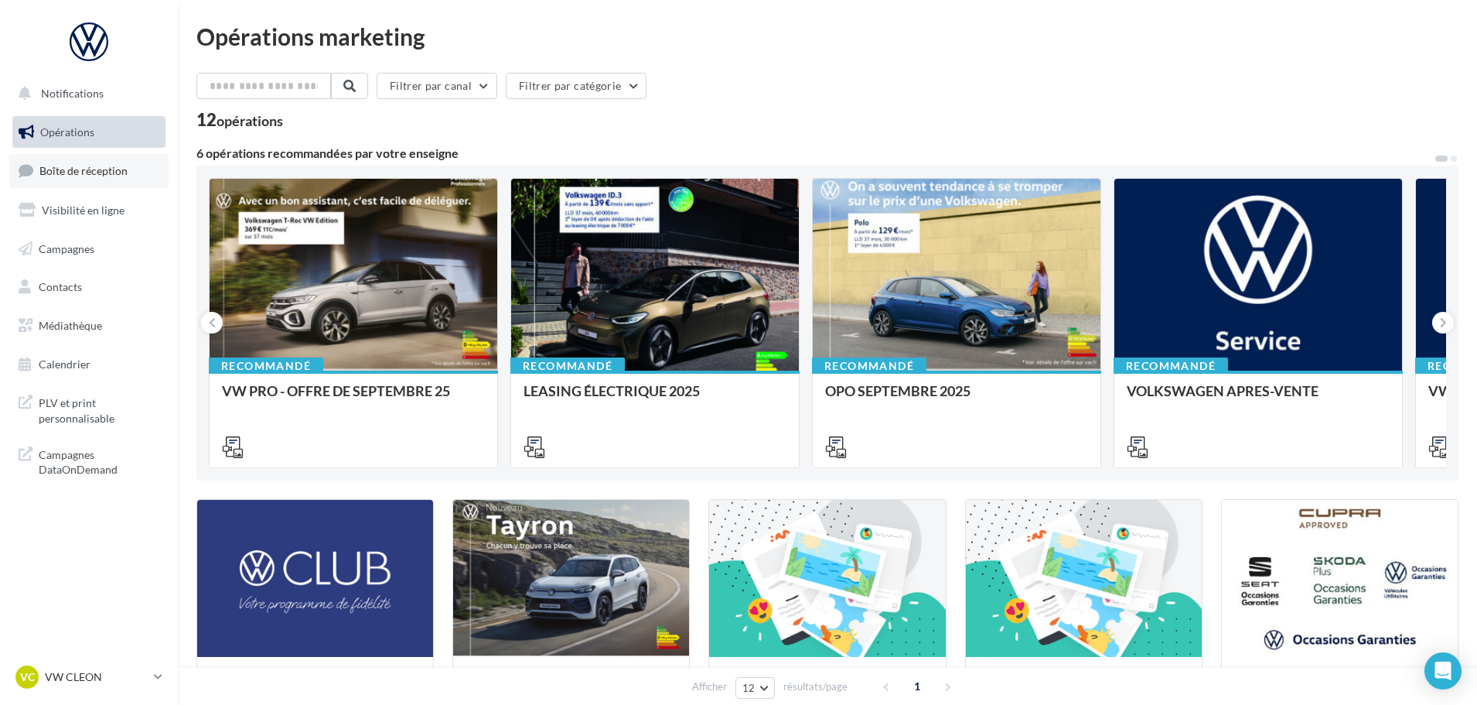 This screenshot has width=1477, height=705. Describe the element at coordinates (250, 121) in the screenshot. I see `div: opérations` at that location.